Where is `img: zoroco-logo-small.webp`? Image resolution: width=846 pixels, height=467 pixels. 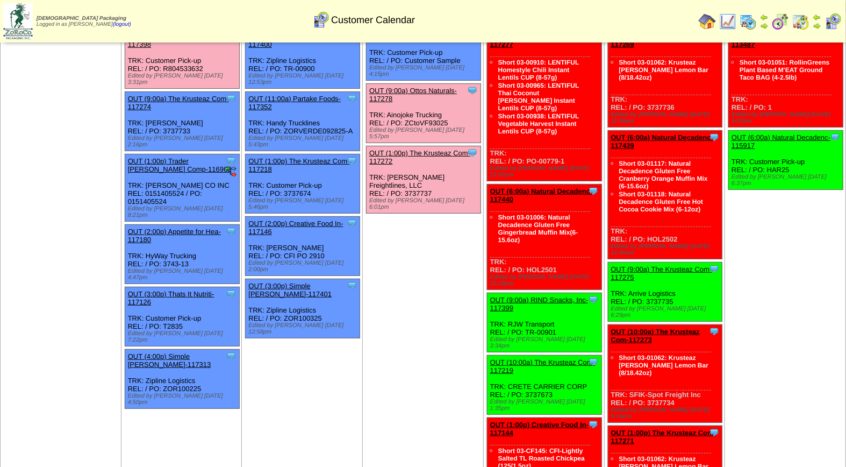 img: zoroco-logo-small.webp is located at coordinates (18, 21).